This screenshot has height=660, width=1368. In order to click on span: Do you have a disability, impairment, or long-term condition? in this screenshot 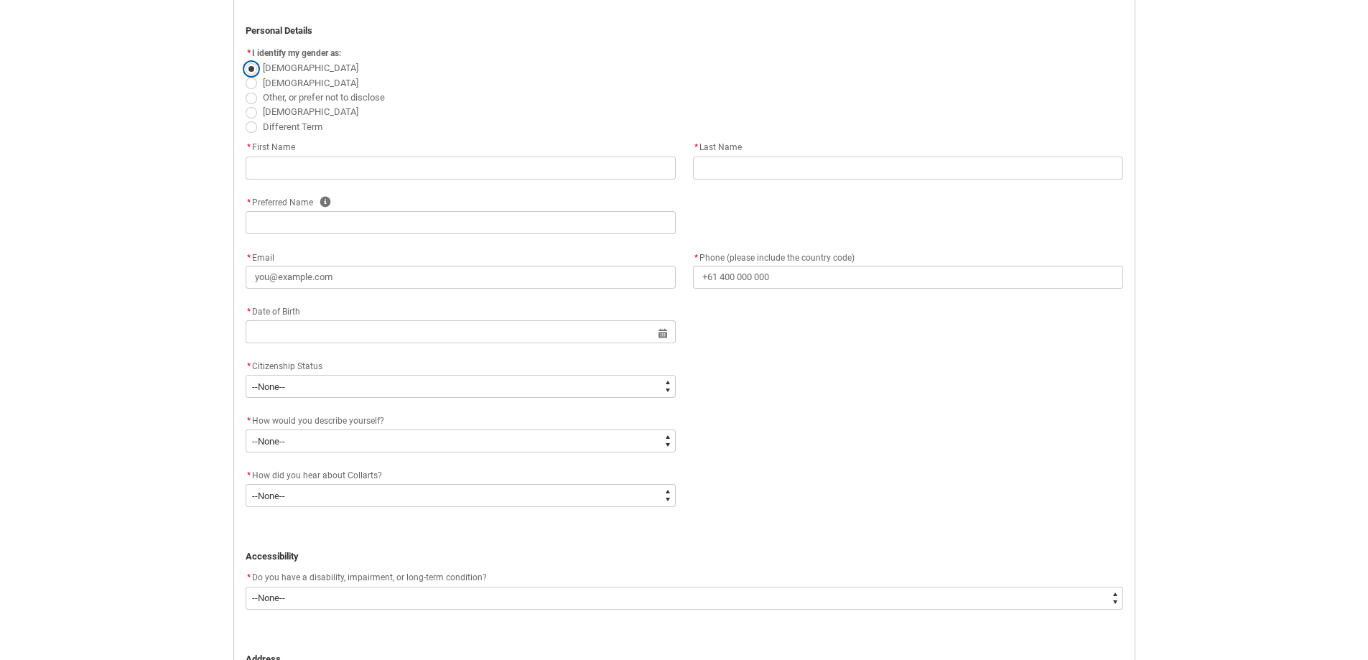, I will do `click(369, 577)`.